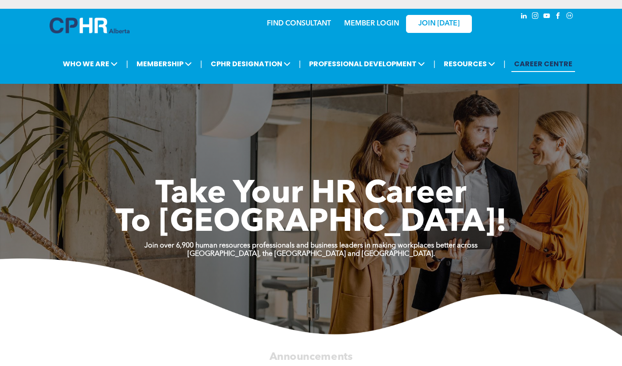 The width and height of the screenshot is (622, 366). Describe the element at coordinates (547, 17) in the screenshot. I see `a: youtube` at that location.